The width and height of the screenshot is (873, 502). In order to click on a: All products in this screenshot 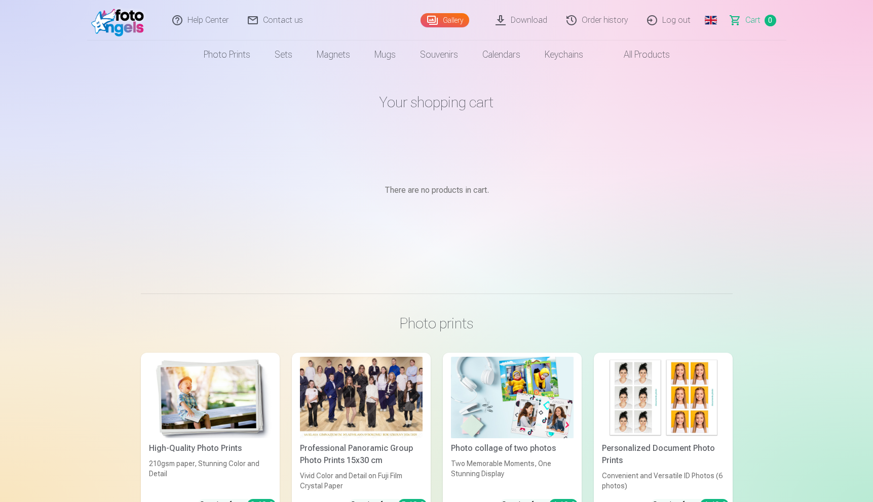, I will do `click(638, 55)`.